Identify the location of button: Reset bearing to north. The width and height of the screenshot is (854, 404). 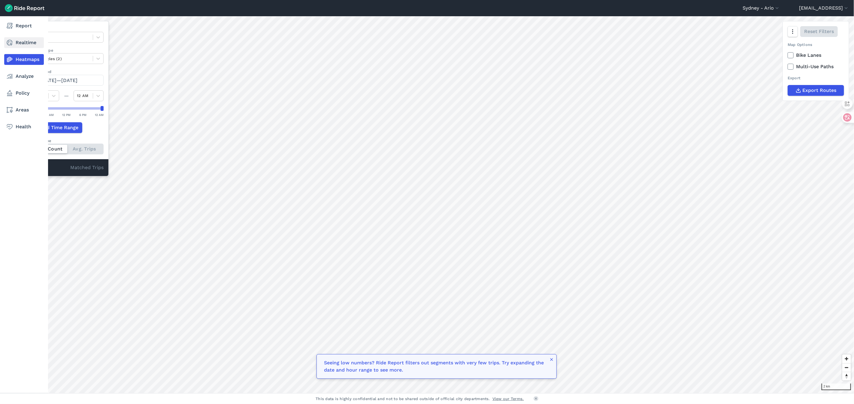
(846, 376).